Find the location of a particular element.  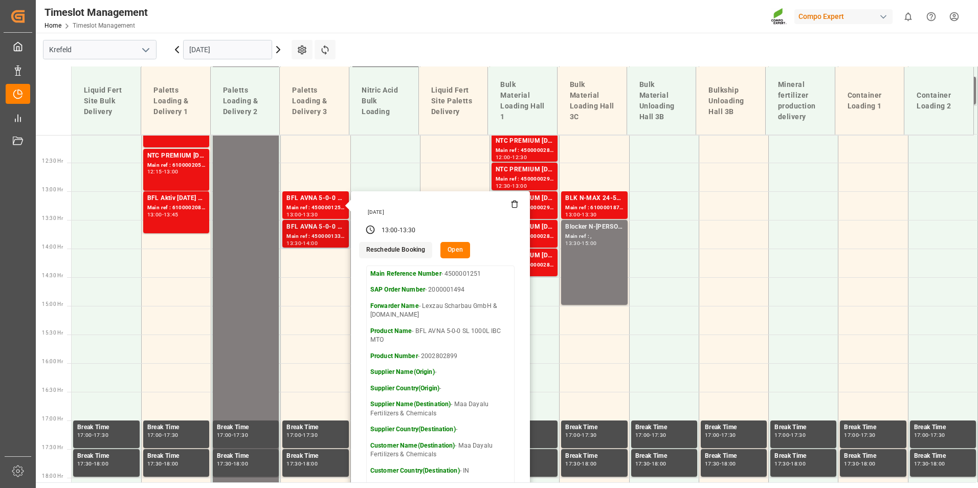

a: Home is located at coordinates (53, 26).